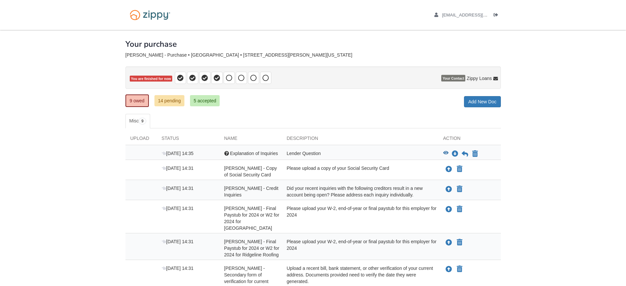 The image size is (626, 286). What do you see at coordinates (151, 44) in the screenshot?
I see `h1: Your purchase` at bounding box center [151, 44].